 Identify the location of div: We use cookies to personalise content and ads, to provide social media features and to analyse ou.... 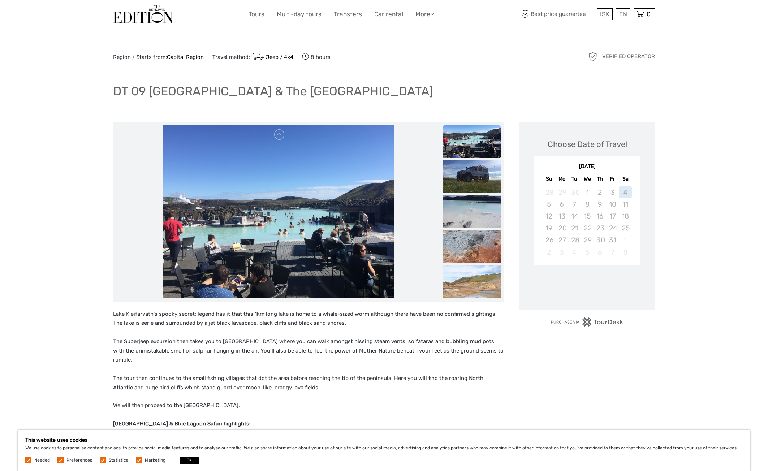
(384, 450).